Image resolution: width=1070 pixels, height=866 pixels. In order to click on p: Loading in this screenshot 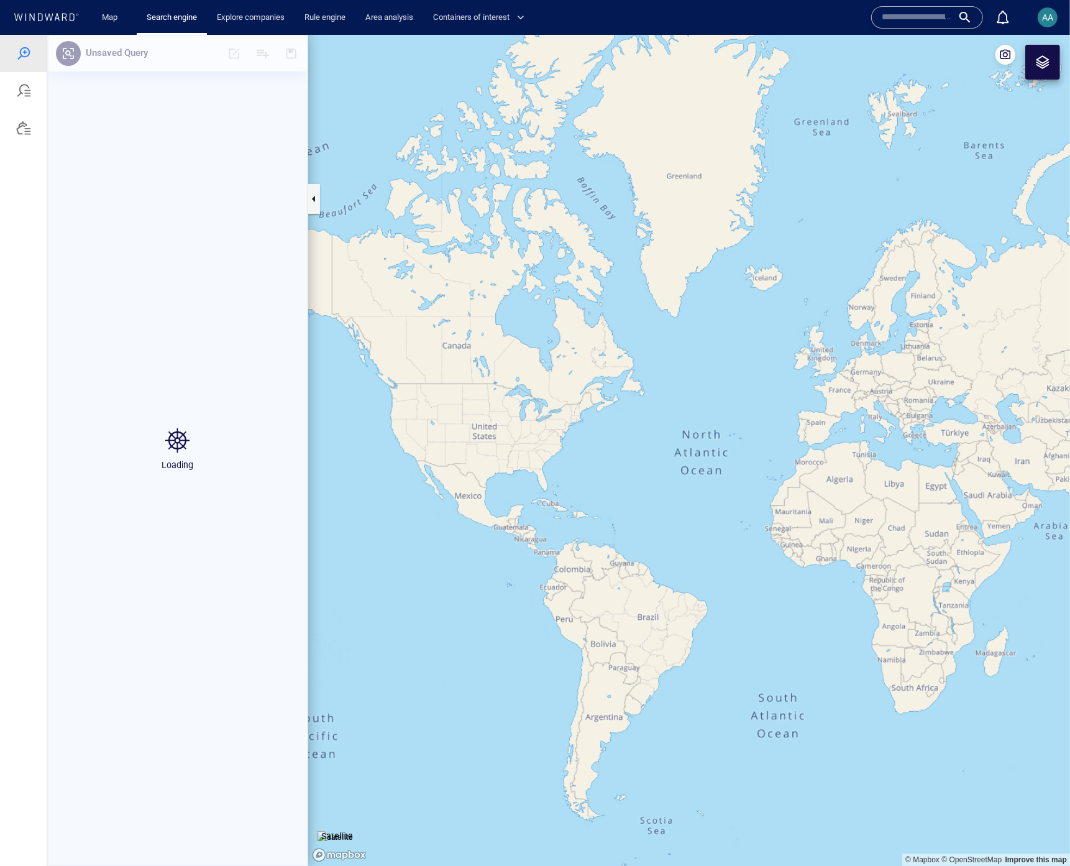, I will do `click(177, 430)`.